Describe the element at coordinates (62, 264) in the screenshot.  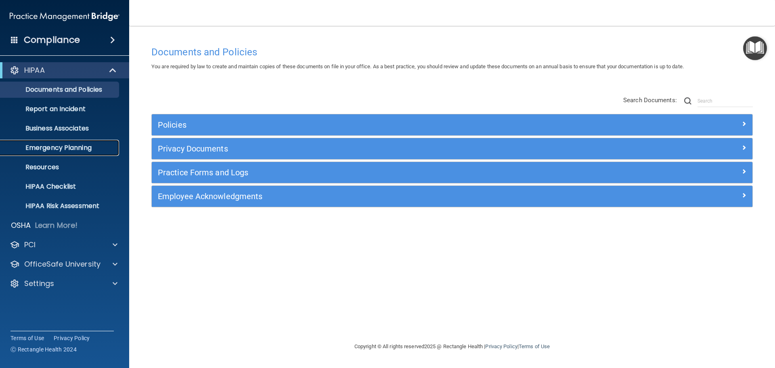
I see `p: OfficeSafe University` at that location.